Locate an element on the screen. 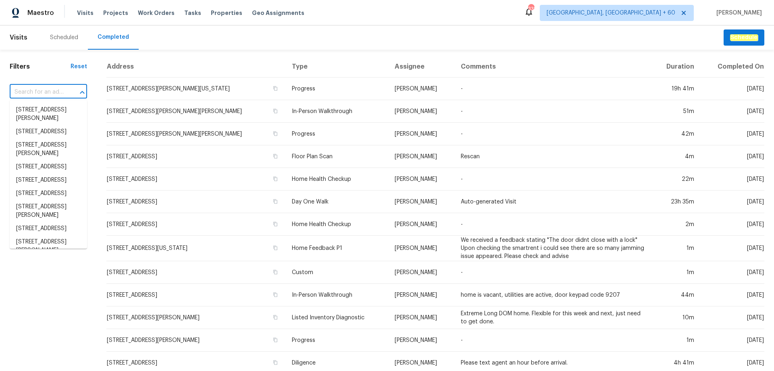  input: Search for an address... is located at coordinates (37, 92).